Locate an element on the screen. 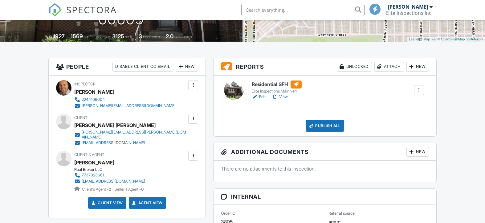 The height and width of the screenshot is (223, 485). h3: Additional Documents is located at coordinates (325, 152).